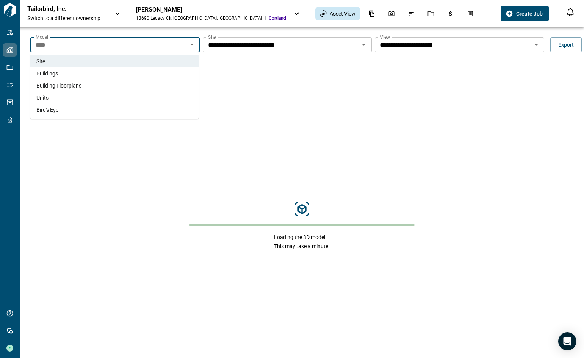 The height and width of the screenshot is (358, 584). What do you see at coordinates (338, 14) in the screenshot?
I see `div: Asset View` at bounding box center [338, 14].